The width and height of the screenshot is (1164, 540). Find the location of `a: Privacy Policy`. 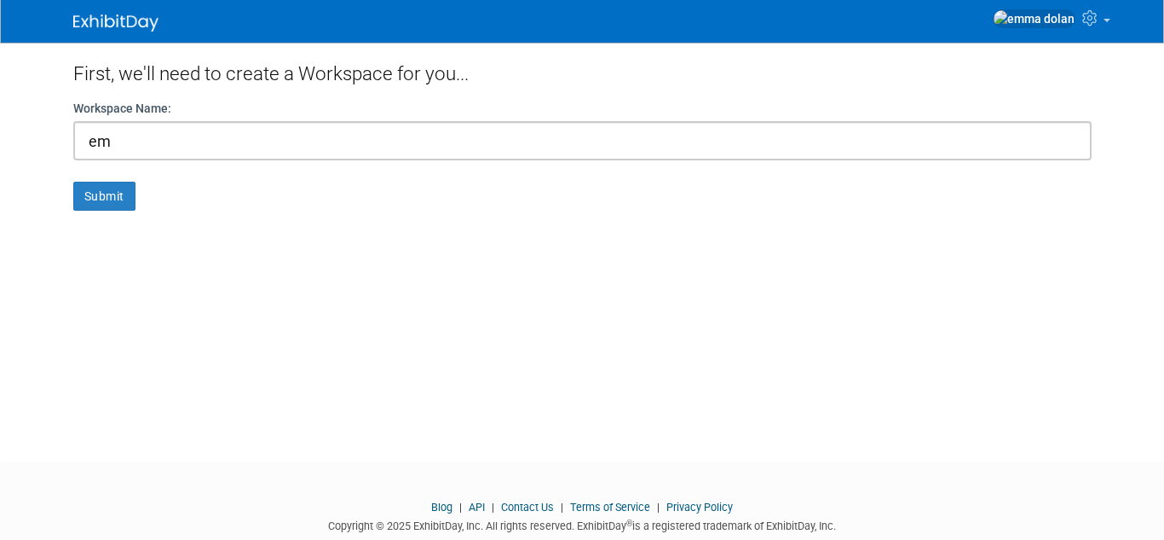

a: Privacy Policy is located at coordinates (700, 506).